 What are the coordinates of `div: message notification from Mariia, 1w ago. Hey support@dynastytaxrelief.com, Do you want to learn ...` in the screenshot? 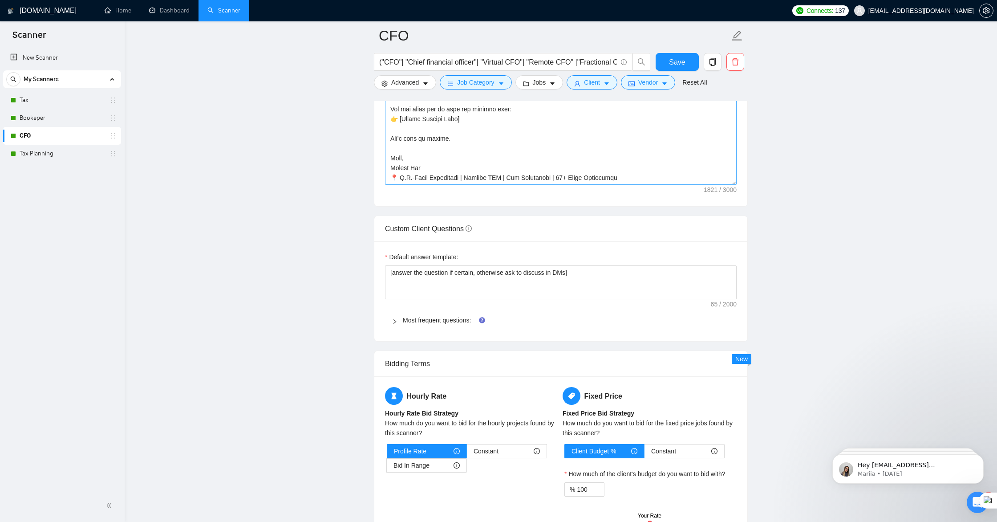 It's located at (89, 33).